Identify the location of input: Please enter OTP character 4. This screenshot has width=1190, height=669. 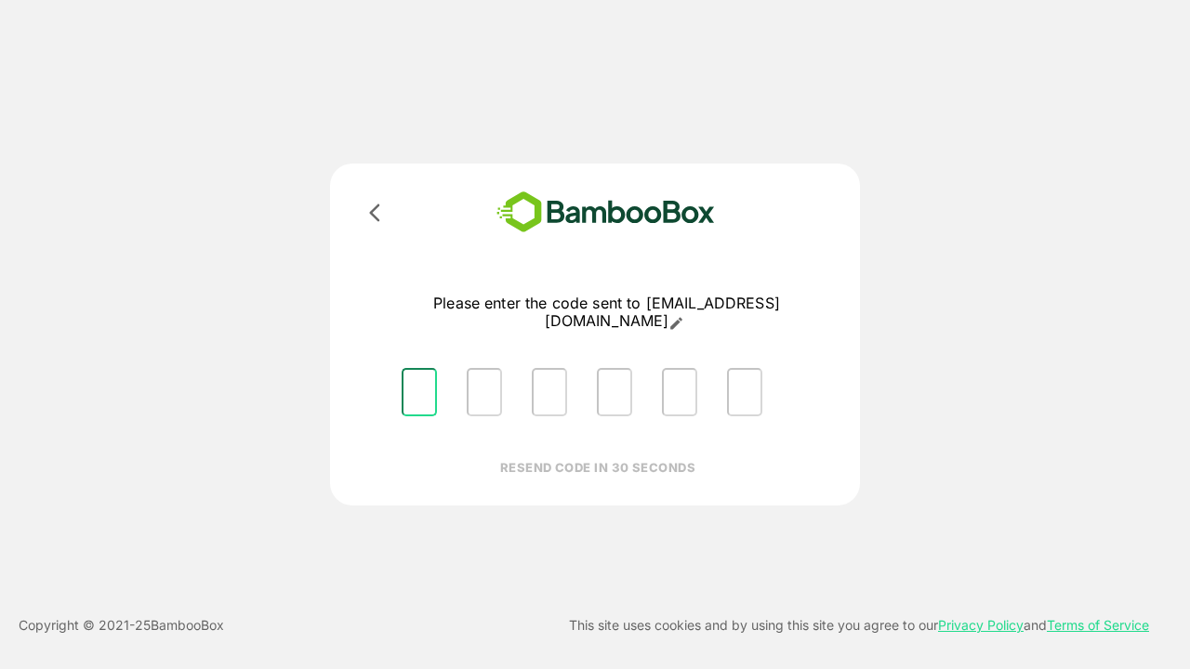
(614, 392).